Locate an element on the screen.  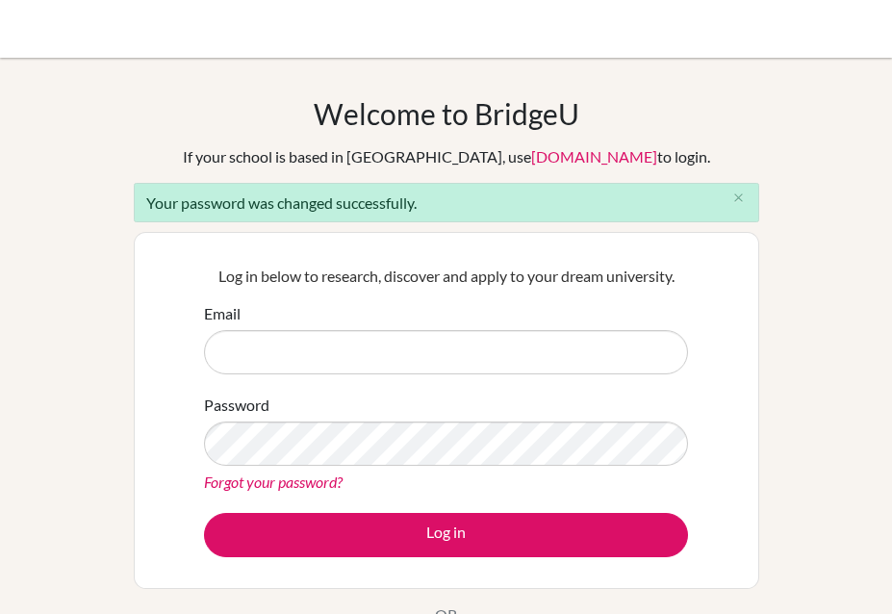
a: Forgot your password? is located at coordinates (273, 481).